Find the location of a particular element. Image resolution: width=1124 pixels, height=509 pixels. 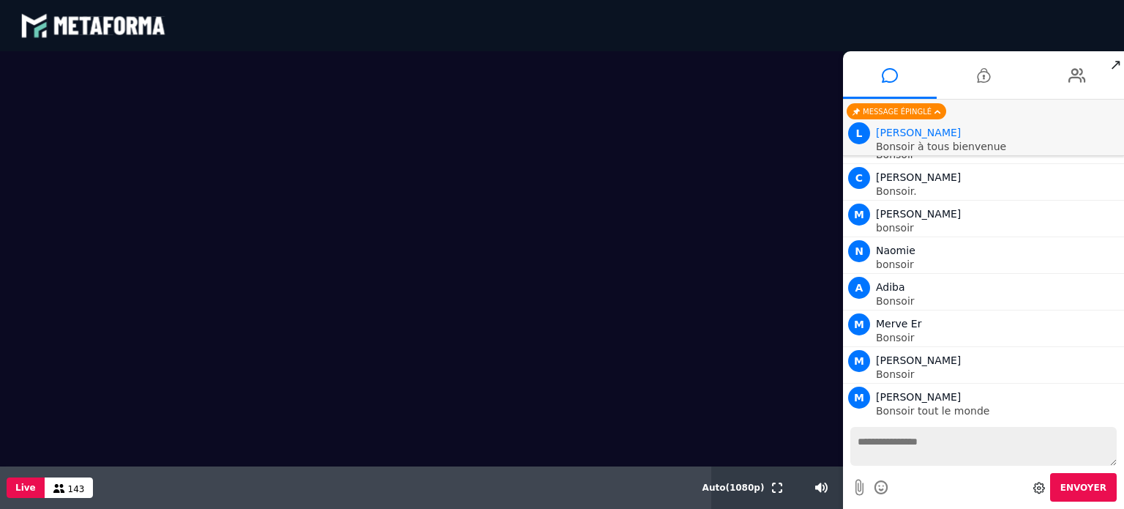

span: Naomie is located at coordinates (896, 250).